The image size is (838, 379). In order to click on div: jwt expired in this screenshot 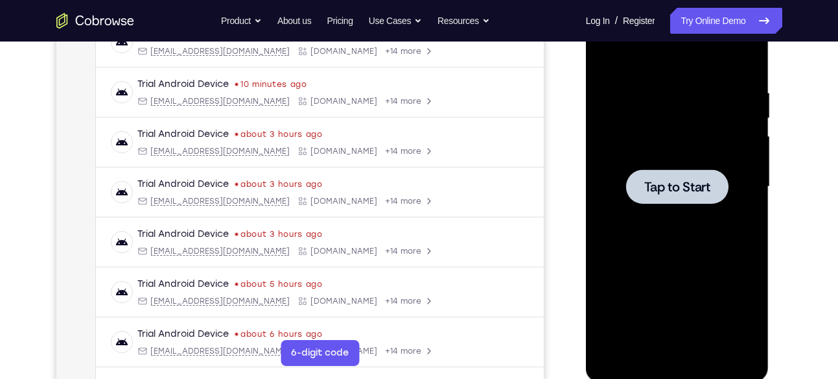, I will do `click(244, 20)`.